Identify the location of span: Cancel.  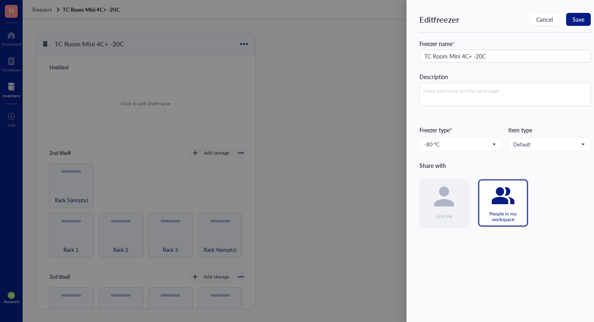
(544, 19).